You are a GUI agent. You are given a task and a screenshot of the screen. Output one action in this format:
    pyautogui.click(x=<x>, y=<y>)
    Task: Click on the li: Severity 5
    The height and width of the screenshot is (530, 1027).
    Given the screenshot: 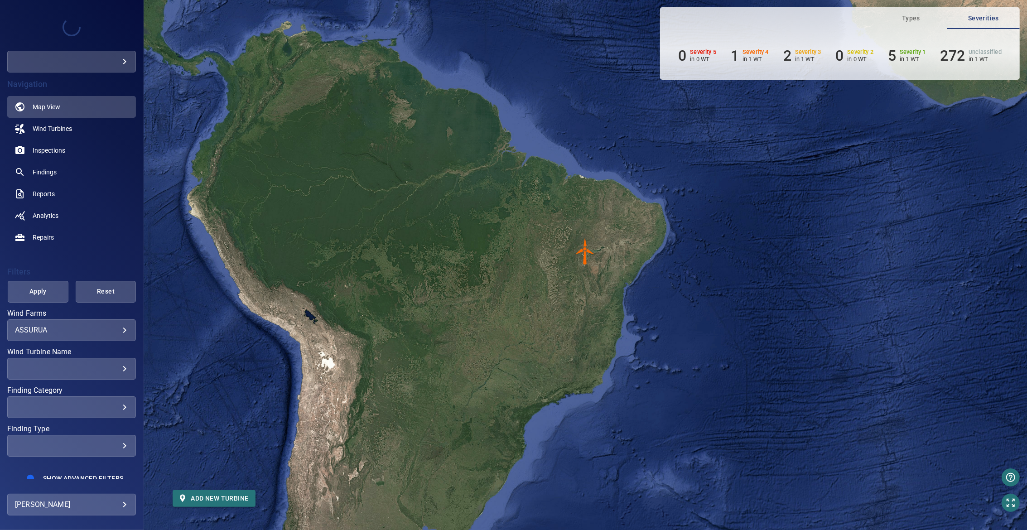 What is the action you would take?
    pyautogui.click(x=697, y=56)
    